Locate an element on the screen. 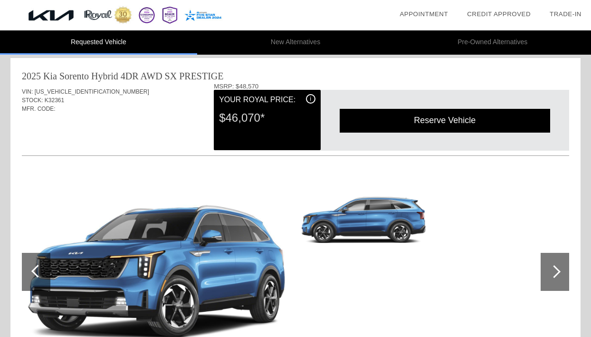 The height and width of the screenshot is (337, 591). div: Your Royal Price: is located at coordinates (267, 100).